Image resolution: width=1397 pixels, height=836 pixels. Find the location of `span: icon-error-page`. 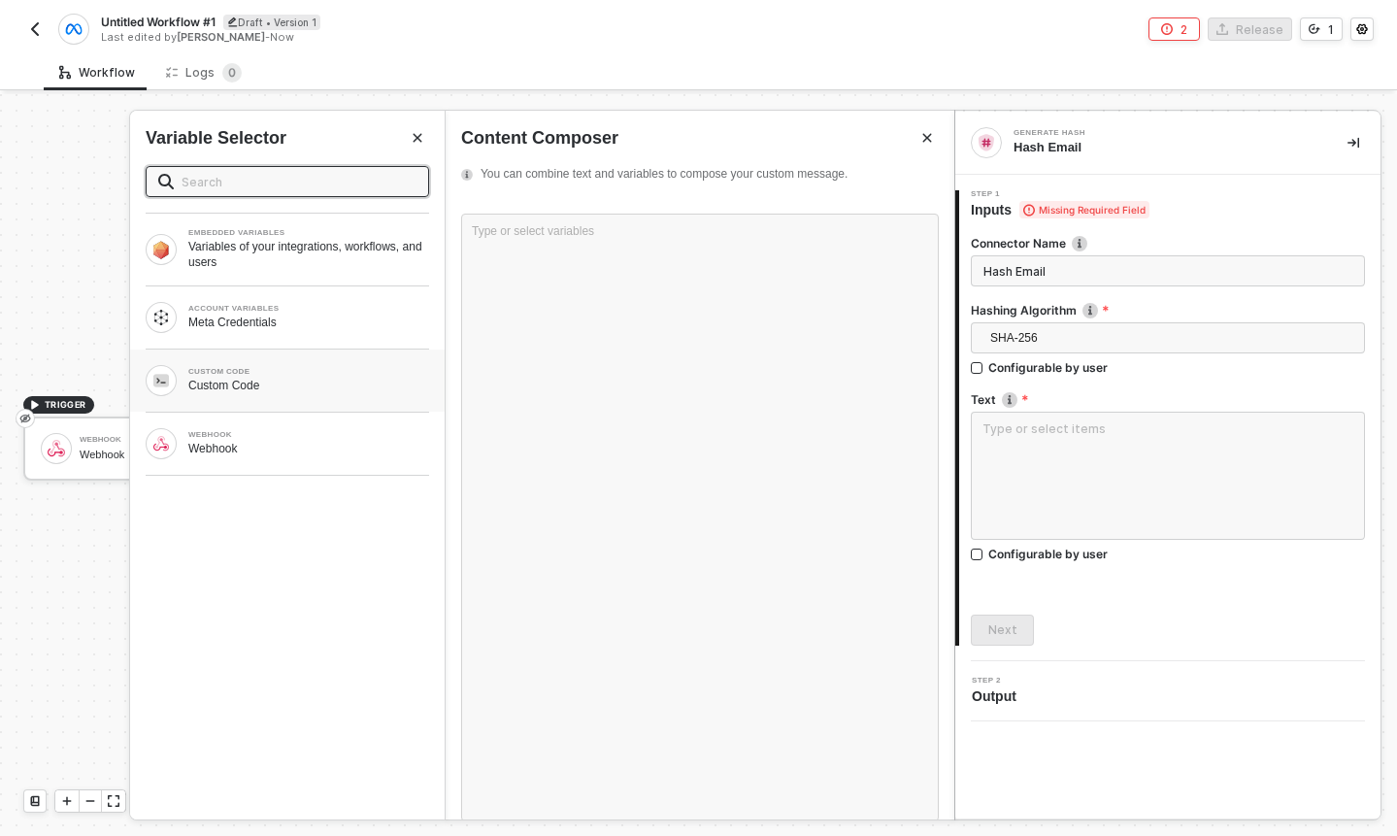

span: icon-error-page is located at coordinates (1167, 29).